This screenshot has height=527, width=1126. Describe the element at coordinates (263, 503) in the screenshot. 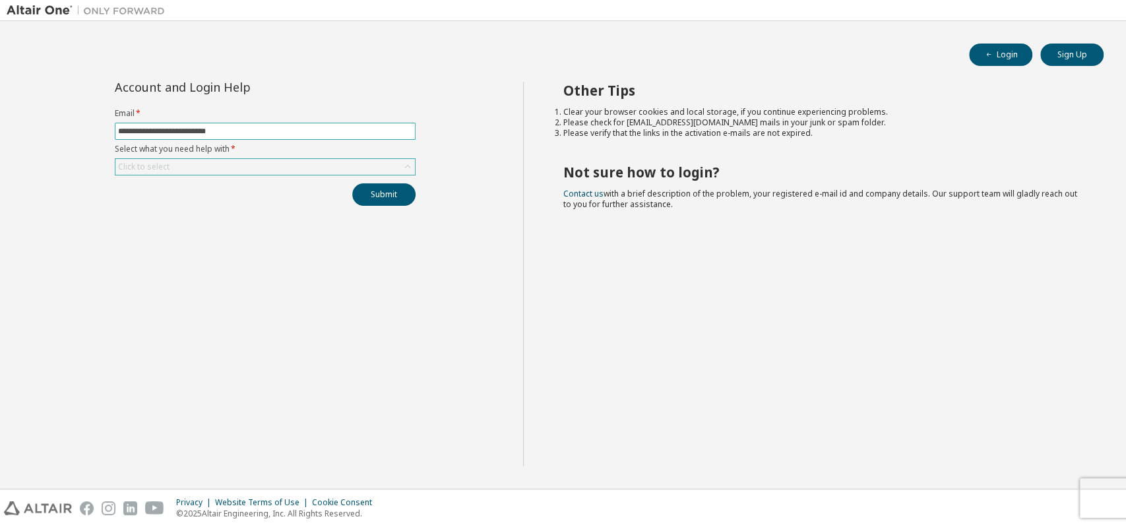

I see `div: Website Terms of Use` at that location.